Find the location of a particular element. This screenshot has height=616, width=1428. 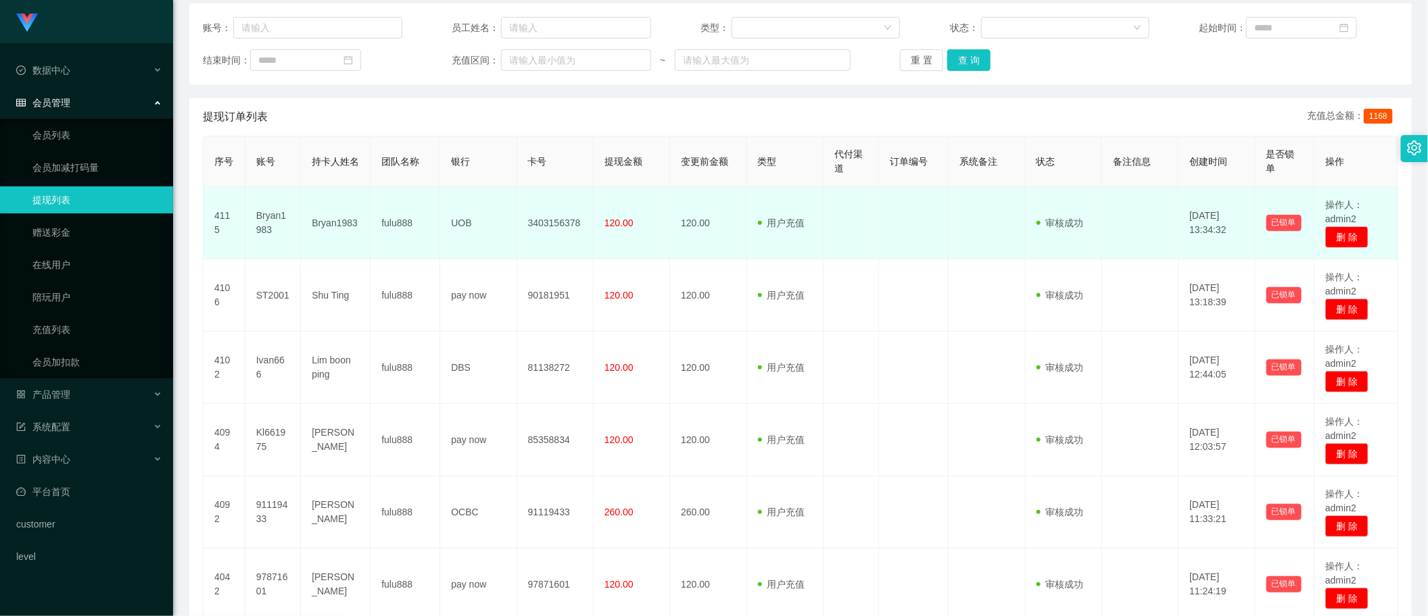

i: 图标: calendar is located at coordinates (1344, 28).